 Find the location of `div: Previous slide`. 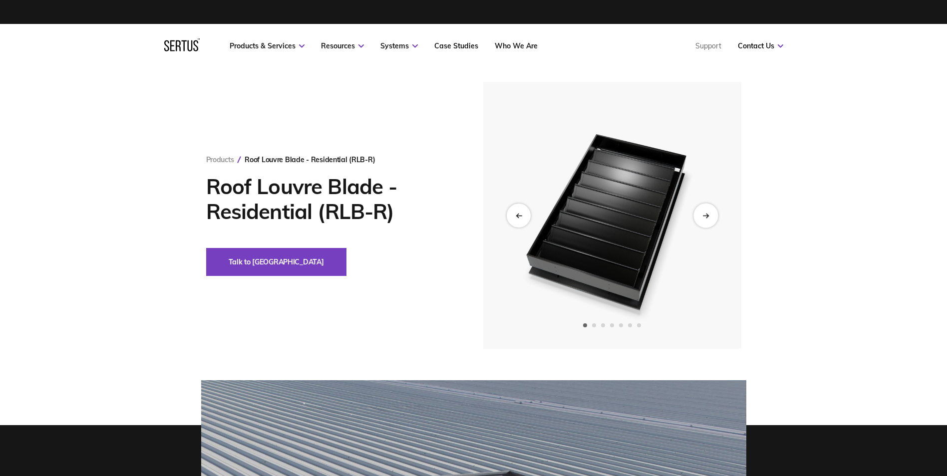

div: Previous slide is located at coordinates (519, 216).